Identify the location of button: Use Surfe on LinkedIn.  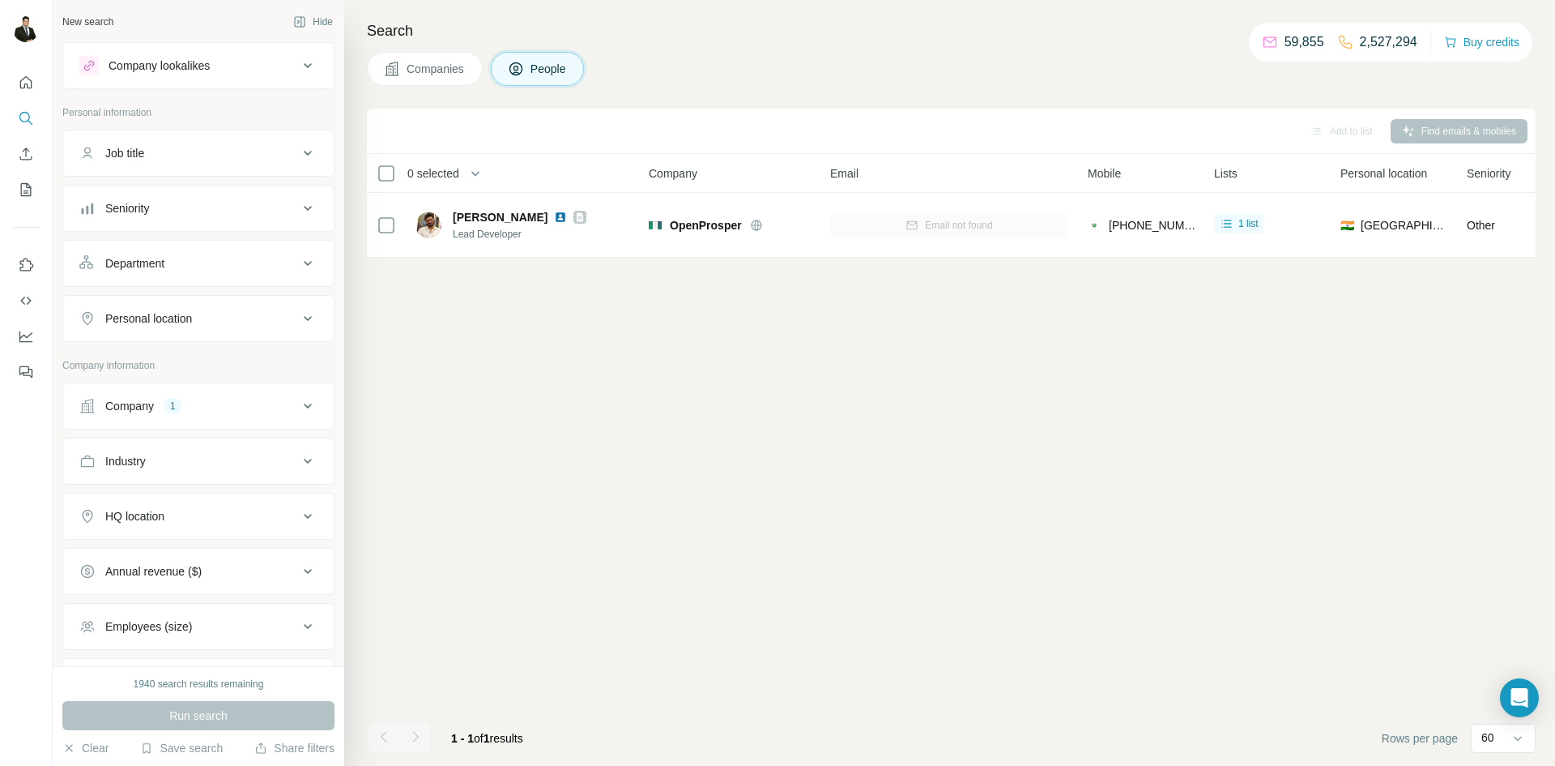
(26, 265).